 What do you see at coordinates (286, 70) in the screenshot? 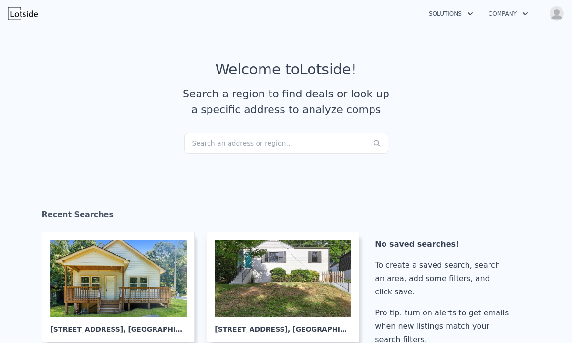
I see `div: Welcome to Lotside !` at bounding box center [286, 70].